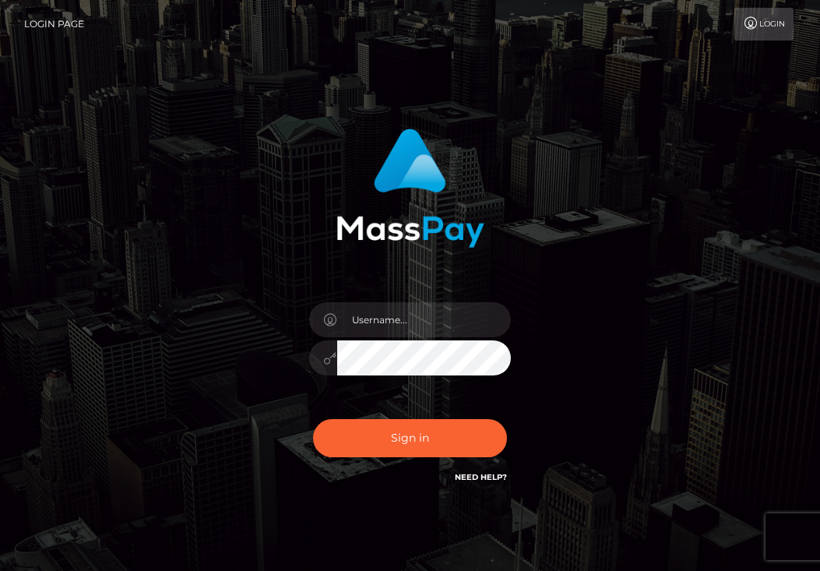  Describe the element at coordinates (411, 188) in the screenshot. I see `img: MassPay Login` at that location.